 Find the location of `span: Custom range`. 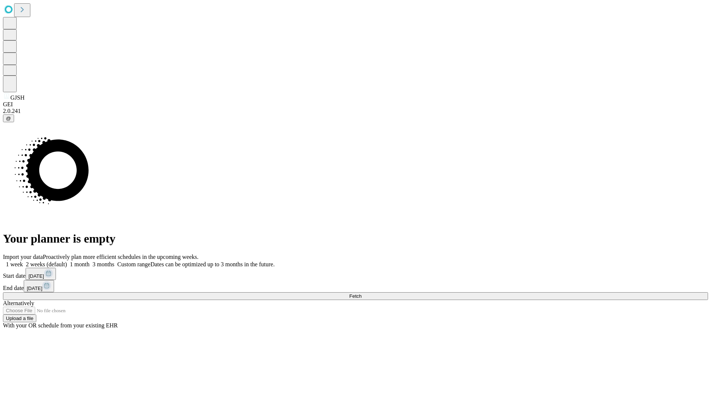

span: Custom range is located at coordinates (134, 264).